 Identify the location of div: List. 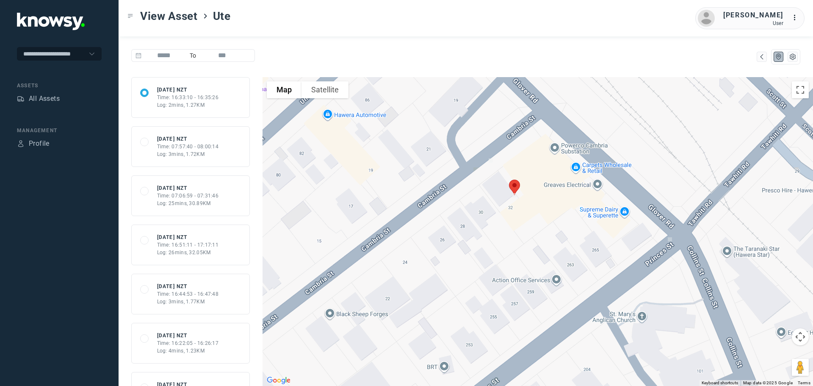
(793, 57).